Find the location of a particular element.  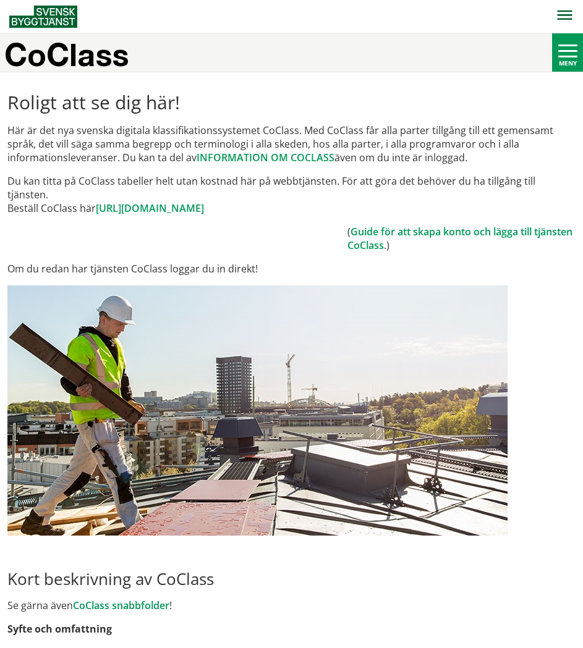

strong: Syfte och omfattning is located at coordinates (59, 629).